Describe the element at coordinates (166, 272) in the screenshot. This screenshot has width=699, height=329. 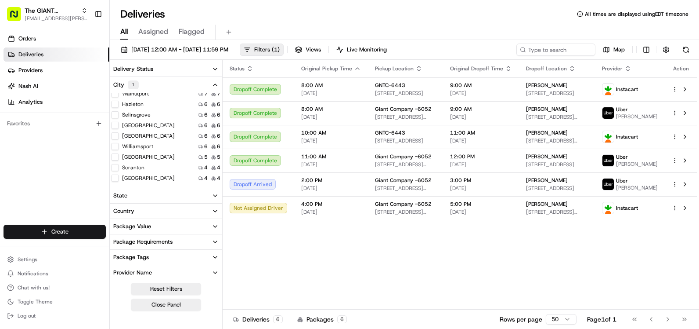
I see `button: Provider Name` at that location.